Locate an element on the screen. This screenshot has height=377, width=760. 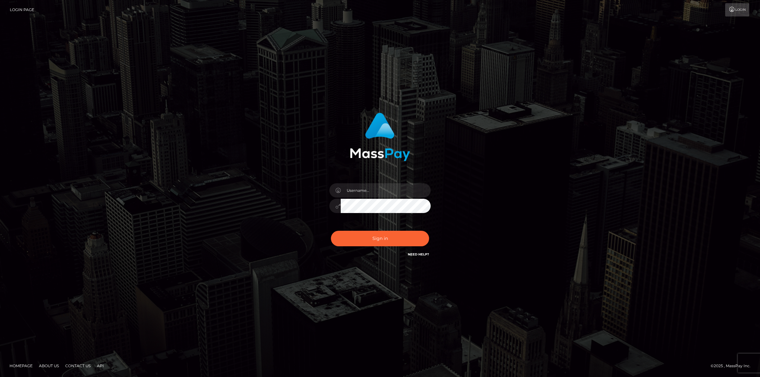
a: Need Help? is located at coordinates (418, 254).